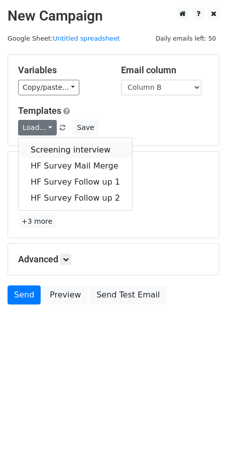  Describe the element at coordinates (186, 39) in the screenshot. I see `span: Daily emails left: 50` at that location.